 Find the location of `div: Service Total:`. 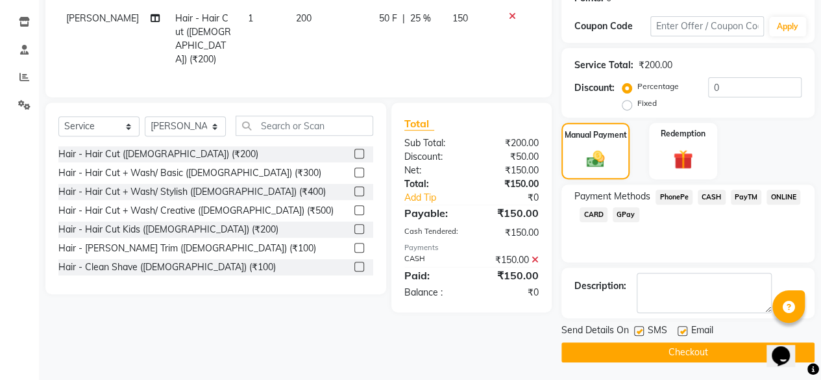

div: Service Total: is located at coordinates (604, 65).